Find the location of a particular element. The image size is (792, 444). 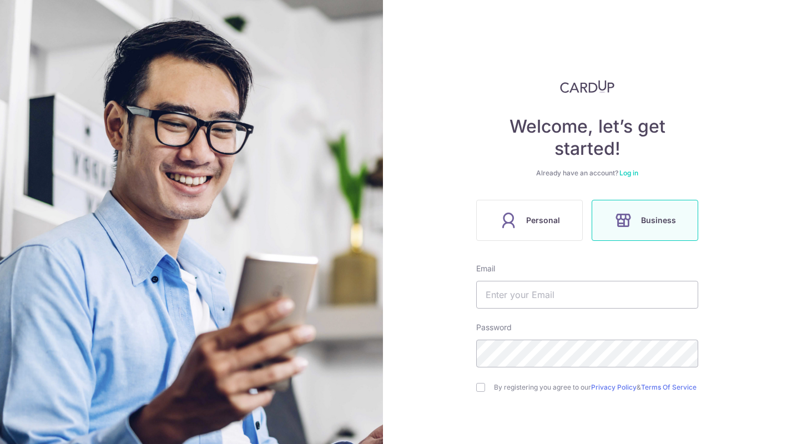

span: Business is located at coordinates (658, 220).